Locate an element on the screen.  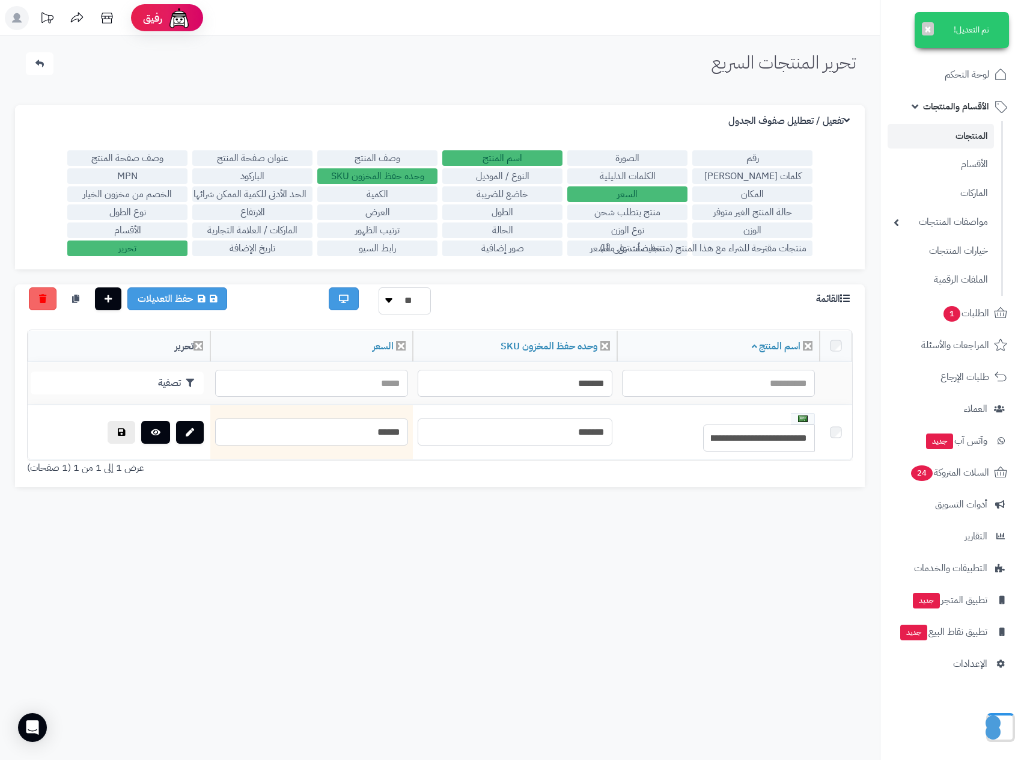
span: لوحة التحكم is located at coordinates (967, 75).